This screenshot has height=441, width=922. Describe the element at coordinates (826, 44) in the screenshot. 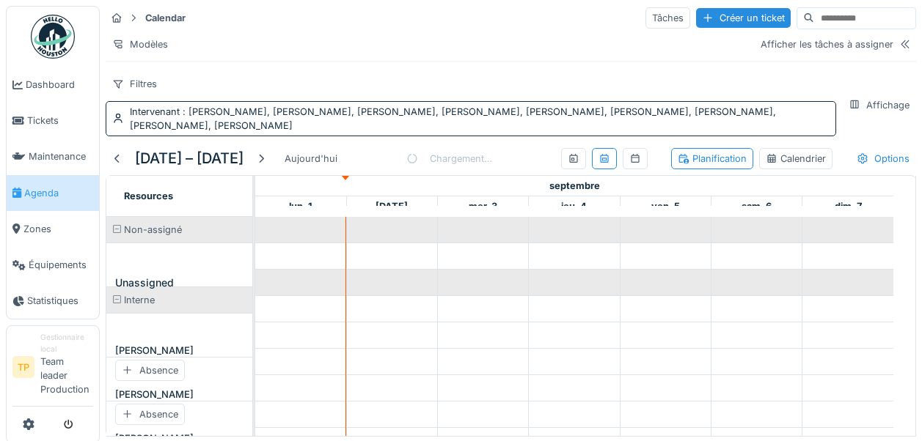

I see `div: Afficher les tâches à assigner` at that location.